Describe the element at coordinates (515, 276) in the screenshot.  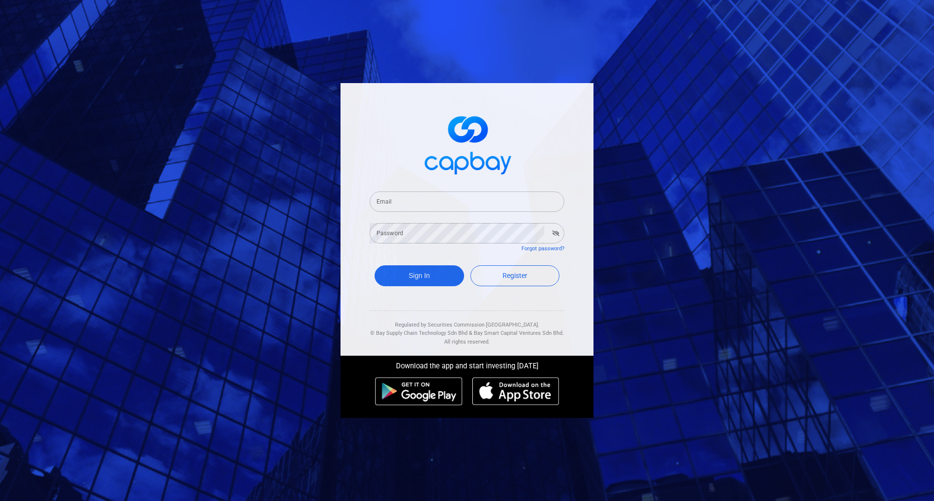
I see `a: Register` at that location.